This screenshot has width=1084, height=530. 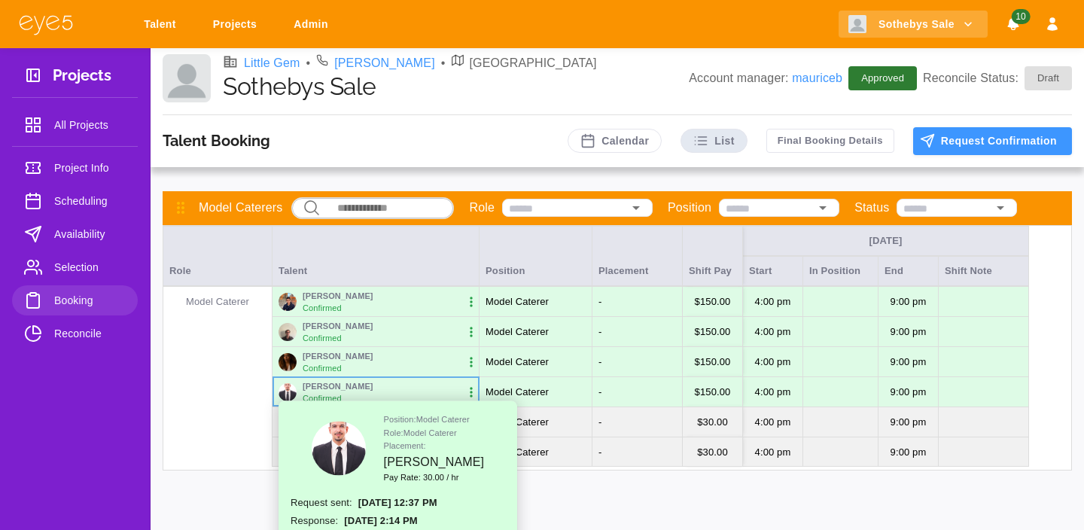 What do you see at coordinates (455, 87) in the screenshot?
I see `h1: Sothebys Sale` at bounding box center [455, 87].